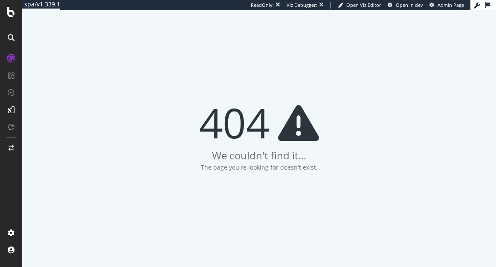 The image size is (496, 267). What do you see at coordinates (447, 5) in the screenshot?
I see `a: Admin Page` at bounding box center [447, 5].